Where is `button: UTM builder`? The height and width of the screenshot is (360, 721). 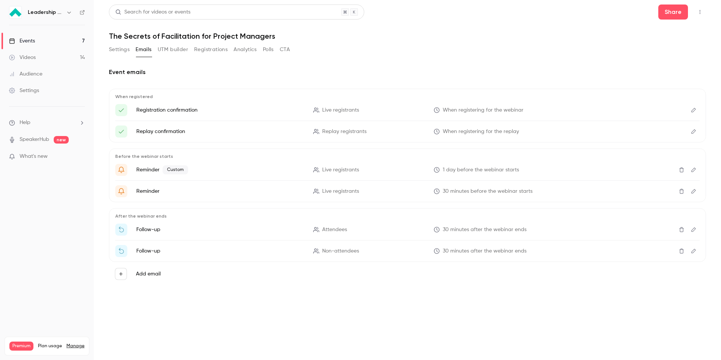
button: UTM builder is located at coordinates (173, 50).